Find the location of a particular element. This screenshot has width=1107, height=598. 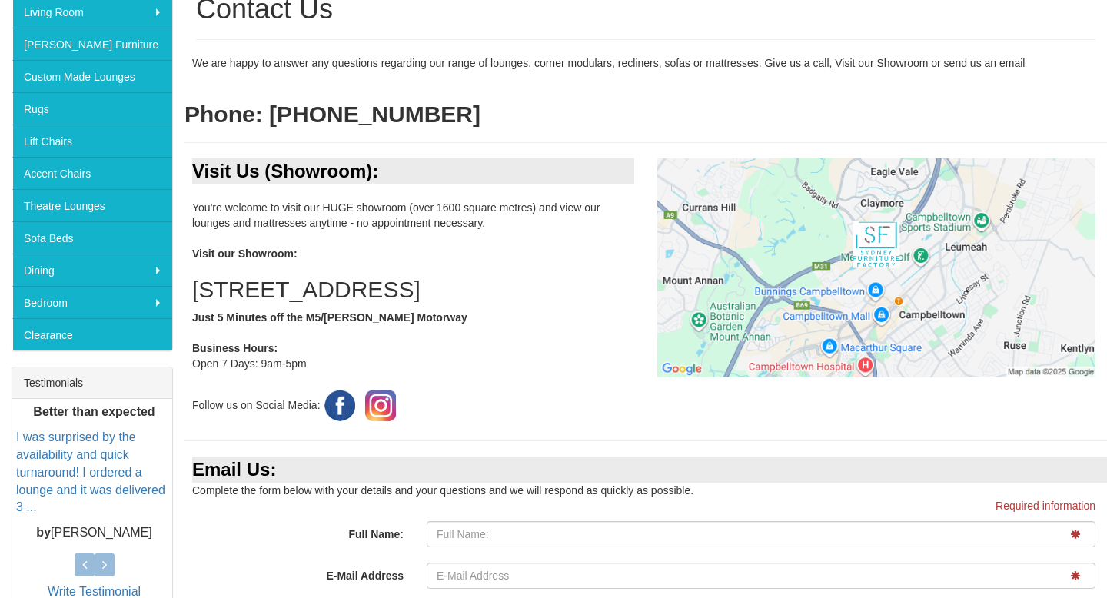

input: Full Name: is located at coordinates (761, 534).